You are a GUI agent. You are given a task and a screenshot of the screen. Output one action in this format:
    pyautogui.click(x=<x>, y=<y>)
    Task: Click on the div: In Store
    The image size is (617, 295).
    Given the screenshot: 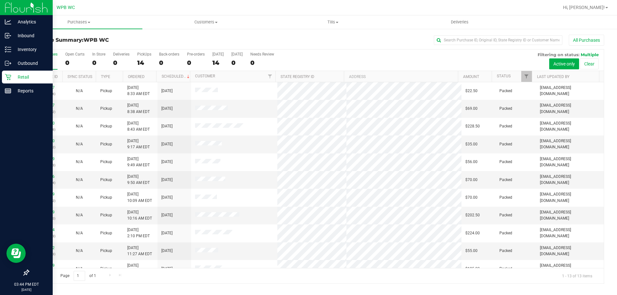 What is the action you would take?
    pyautogui.click(x=99, y=54)
    